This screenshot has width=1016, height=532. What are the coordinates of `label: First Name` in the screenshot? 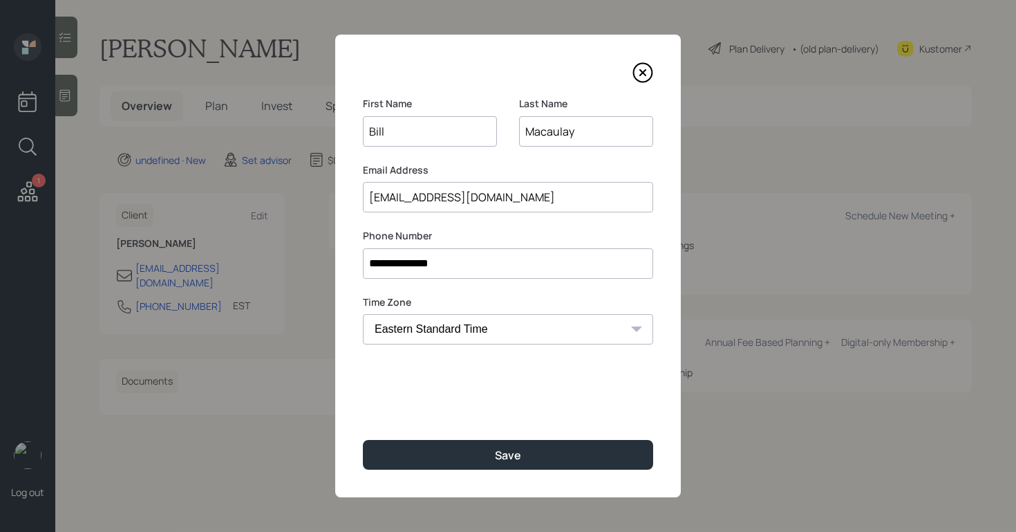 It's located at (430, 104).